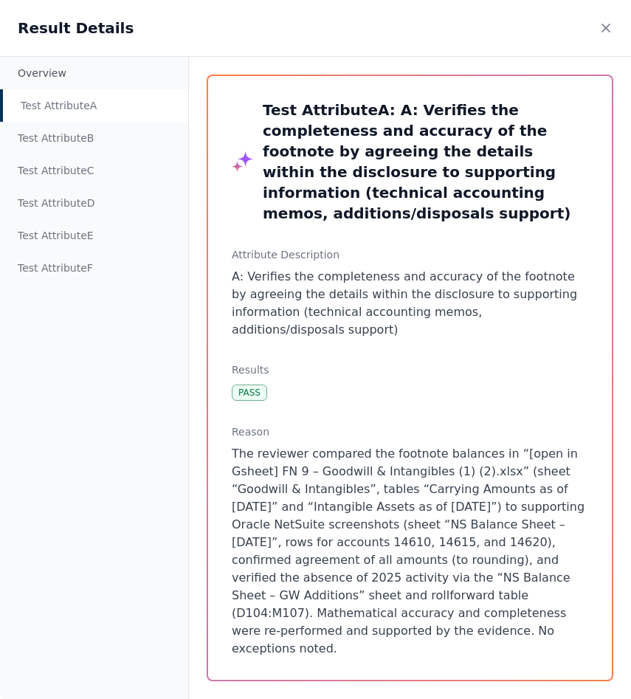  I want to click on h3: Results, so click(409, 370).